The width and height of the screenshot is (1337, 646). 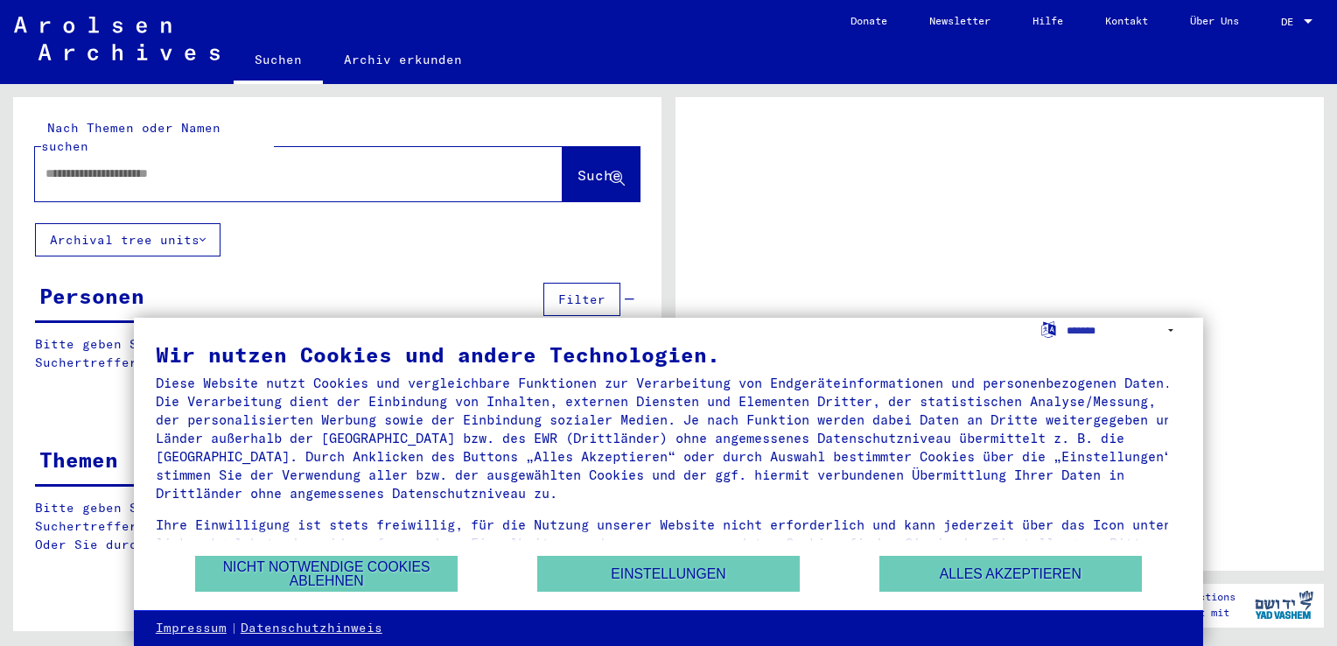 I want to click on a: Datenschutzhinweis, so click(x=312, y=628).